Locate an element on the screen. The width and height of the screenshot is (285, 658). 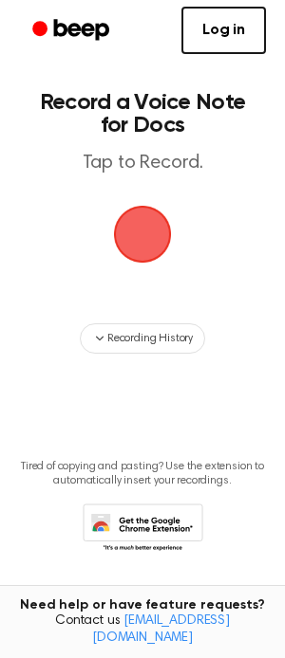
a: Log in is located at coordinates (223, 30).